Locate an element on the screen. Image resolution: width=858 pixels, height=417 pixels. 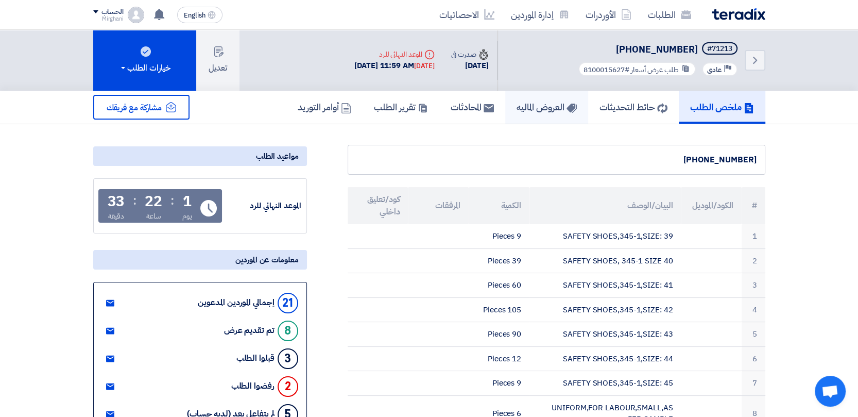
h5: المحادثات is located at coordinates (472, 107).